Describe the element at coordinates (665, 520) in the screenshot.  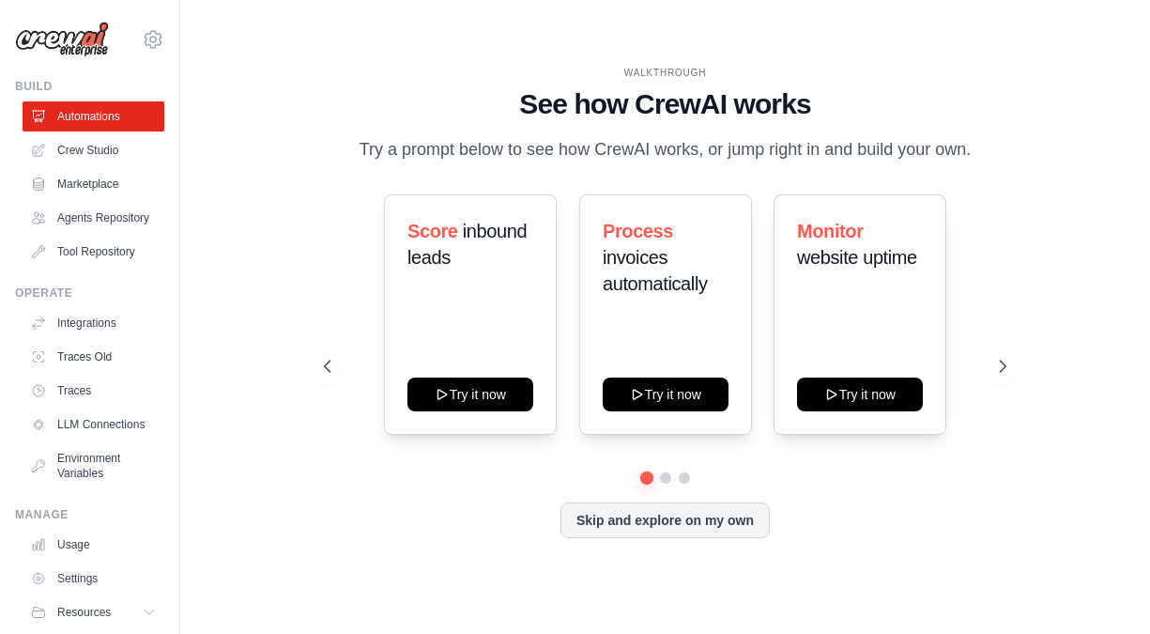
I see `button: Skip and explore on my own` at that location.